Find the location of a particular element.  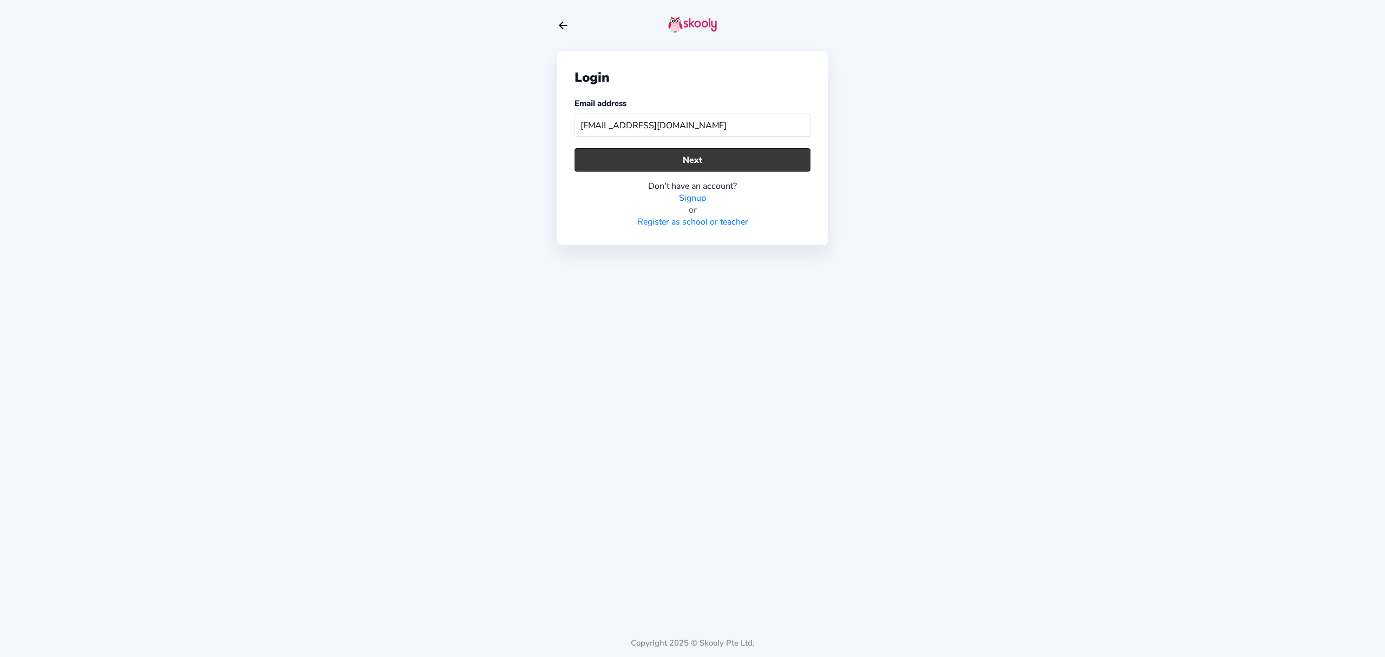

div: or is located at coordinates (692, 210).